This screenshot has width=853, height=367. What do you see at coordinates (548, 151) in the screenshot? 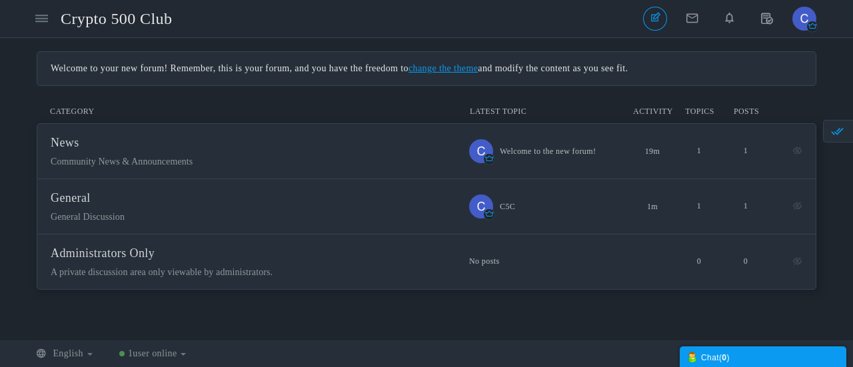
I see `a: Welcome to the new forum!` at bounding box center [548, 151].